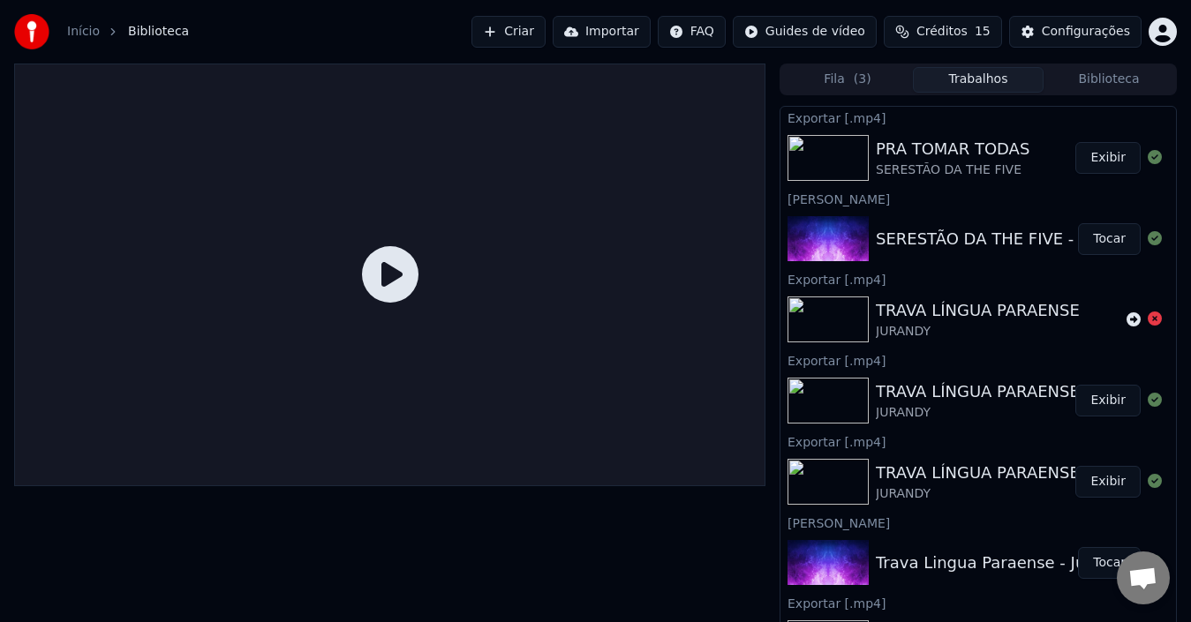 This screenshot has height=622, width=1191. I want to click on div: SERESTÃO DA THE FIVE, so click(952, 170).